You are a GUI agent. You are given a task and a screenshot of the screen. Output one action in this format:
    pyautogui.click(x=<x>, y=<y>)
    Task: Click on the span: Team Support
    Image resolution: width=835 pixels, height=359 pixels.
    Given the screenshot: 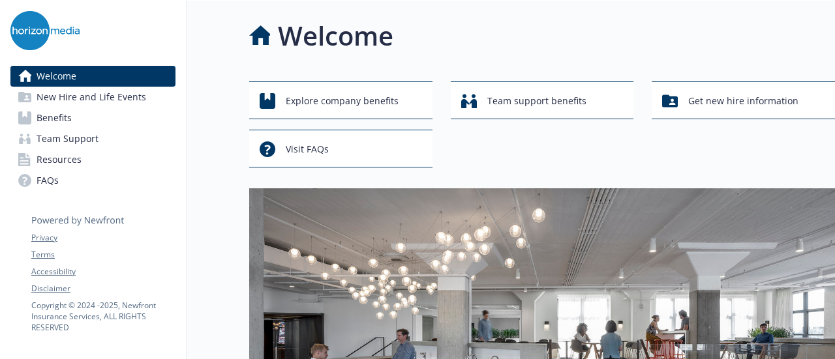 What is the action you would take?
    pyautogui.click(x=67, y=139)
    